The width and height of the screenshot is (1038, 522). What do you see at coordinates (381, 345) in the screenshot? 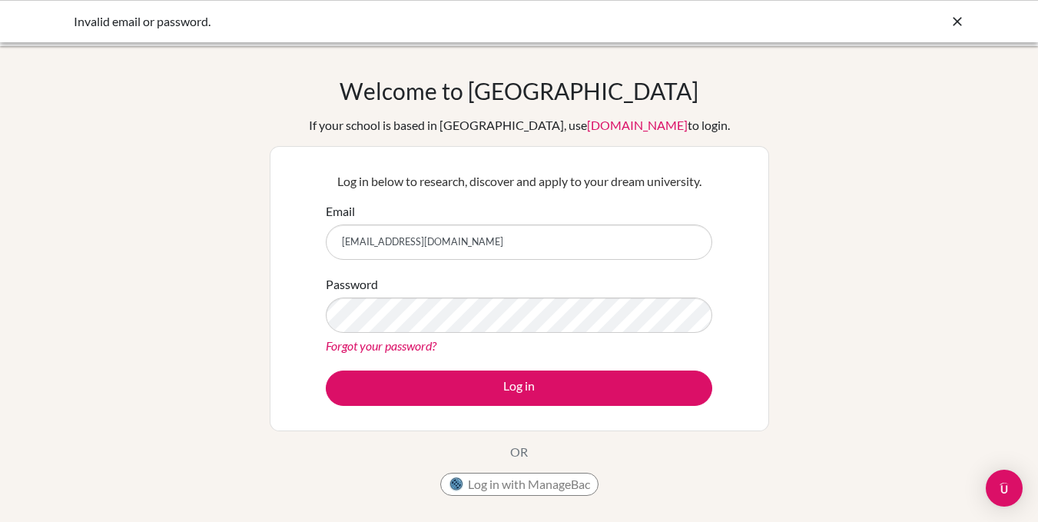
I see `a: Forgot your password?` at bounding box center [381, 345].